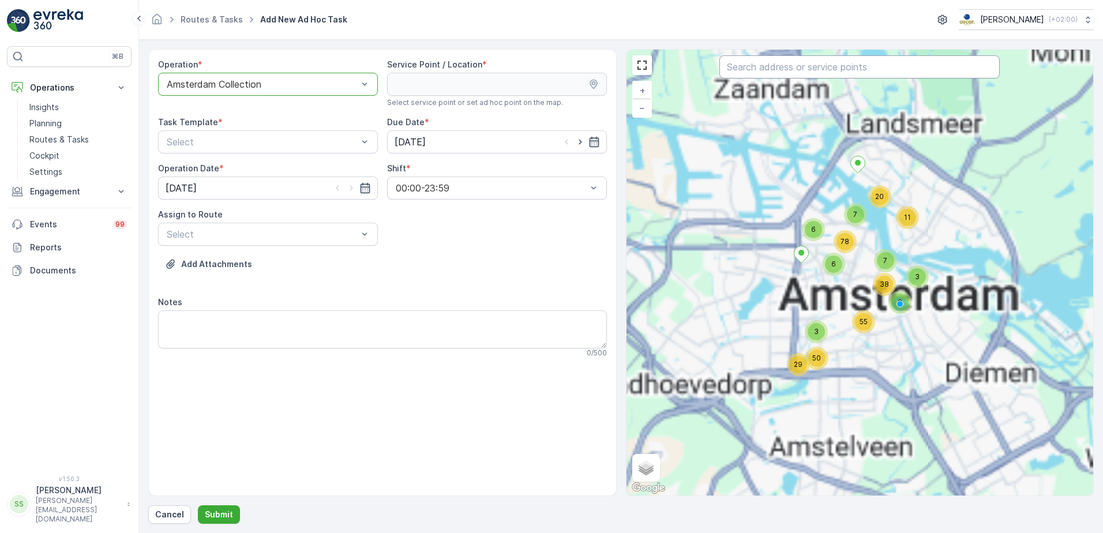 This screenshot has height=533, width=1103. Describe the element at coordinates (799, 365) in the screenshot. I see `div: 29` at that location.